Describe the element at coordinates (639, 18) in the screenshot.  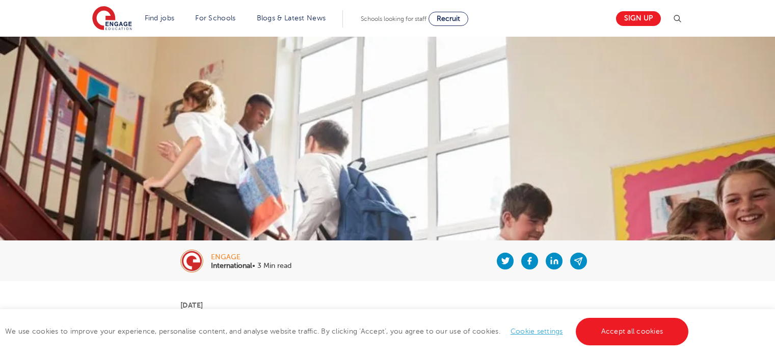
I see `a: Sign up` at that location.